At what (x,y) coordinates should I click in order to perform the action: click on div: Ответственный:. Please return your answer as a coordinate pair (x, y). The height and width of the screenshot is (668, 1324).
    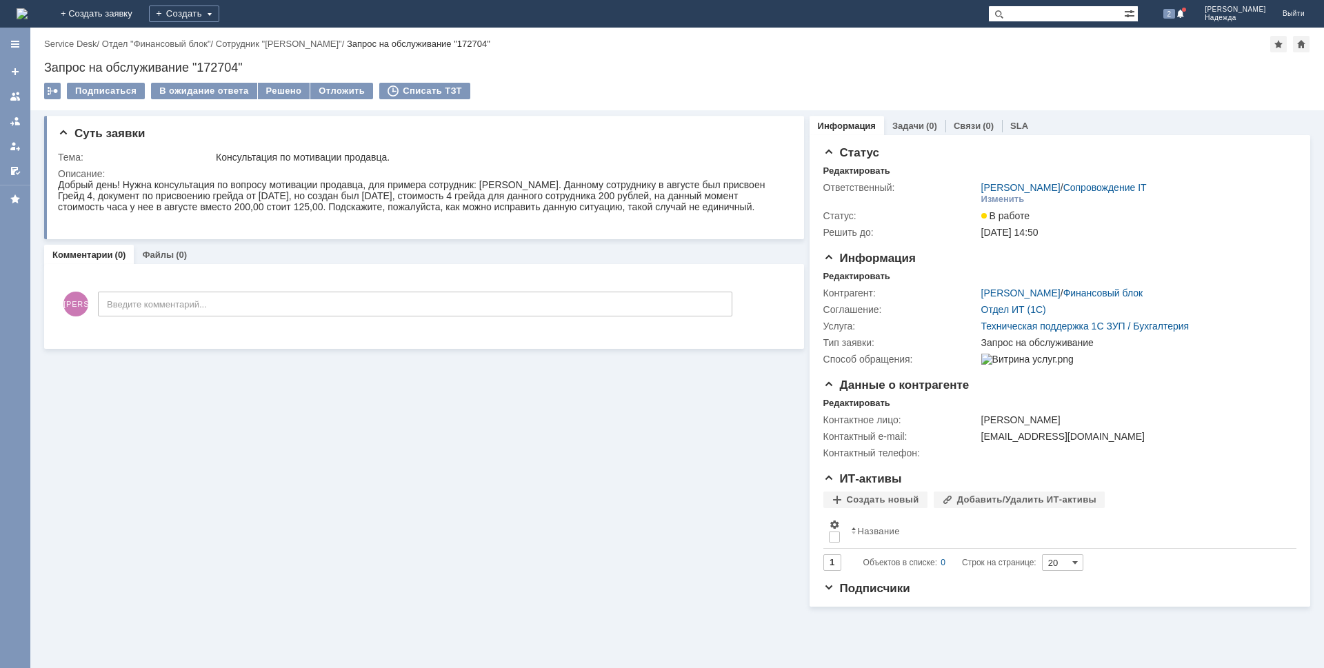
    Looking at the image, I should click on (901, 188).